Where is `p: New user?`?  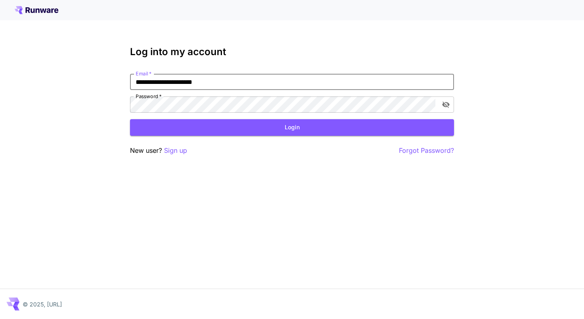 p: New user? is located at coordinates (158, 150).